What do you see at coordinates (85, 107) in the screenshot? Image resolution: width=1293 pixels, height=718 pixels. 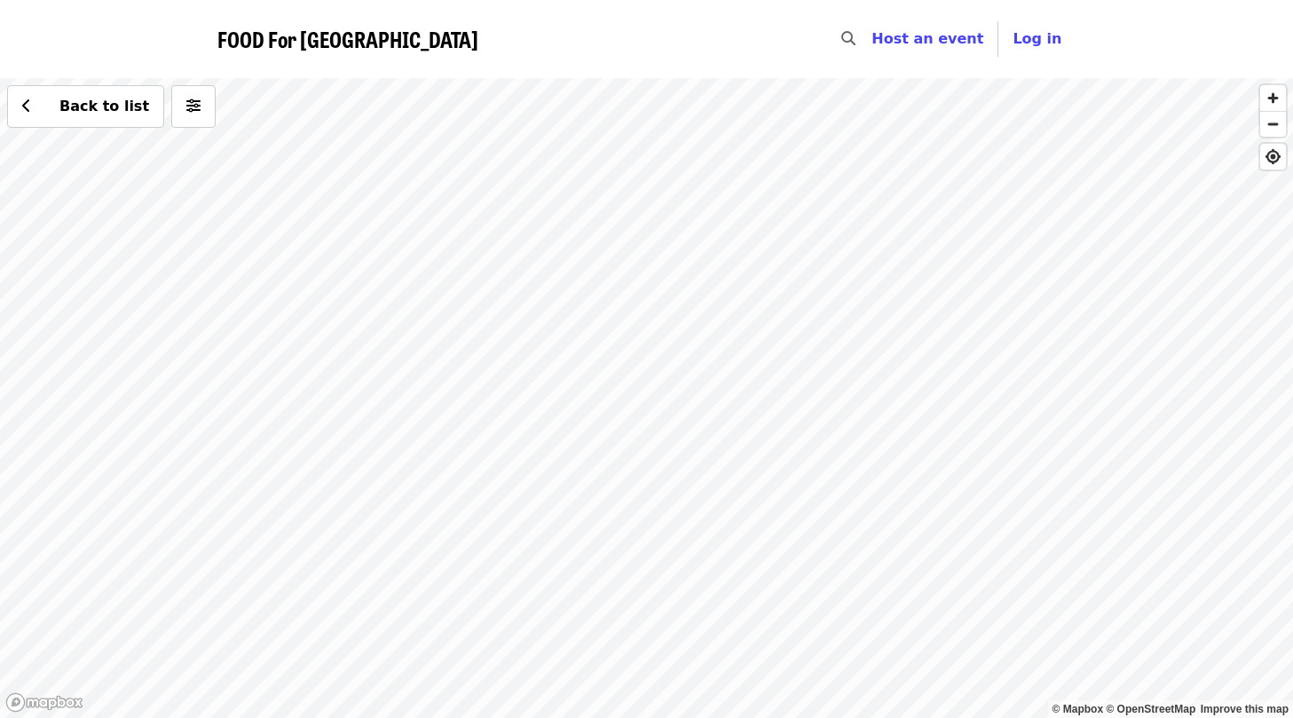 I see `button: Back to list` at bounding box center [85, 107].